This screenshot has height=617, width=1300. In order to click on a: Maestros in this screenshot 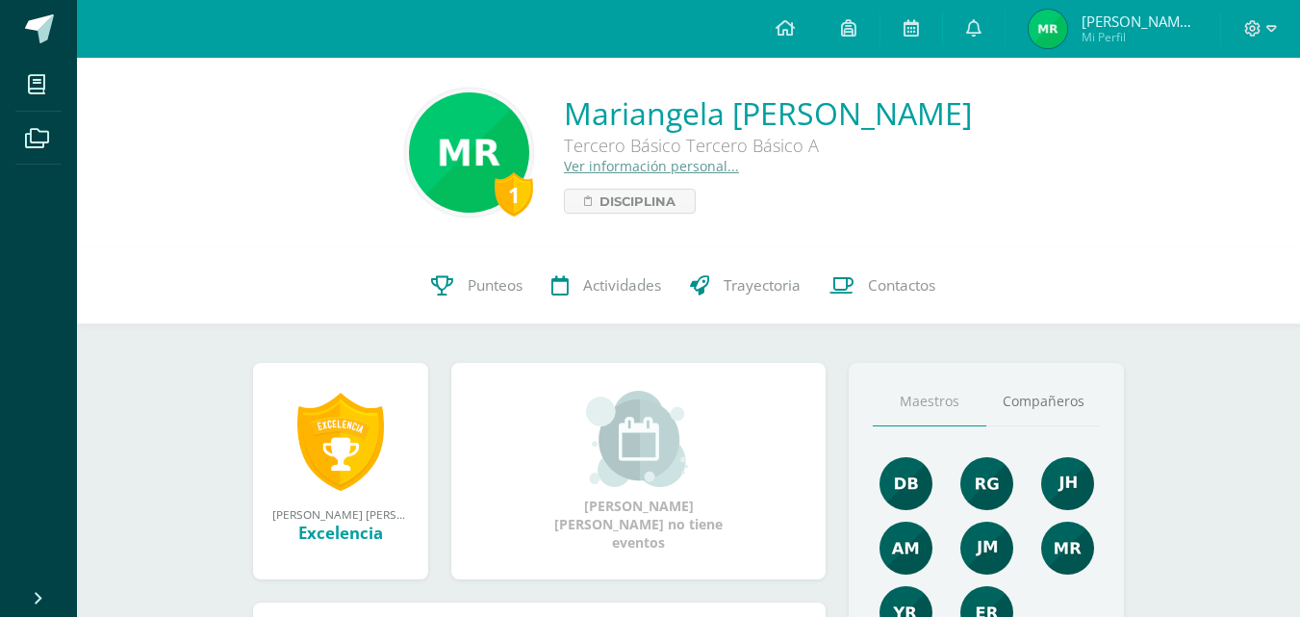, I will do `click(930, 401)`.